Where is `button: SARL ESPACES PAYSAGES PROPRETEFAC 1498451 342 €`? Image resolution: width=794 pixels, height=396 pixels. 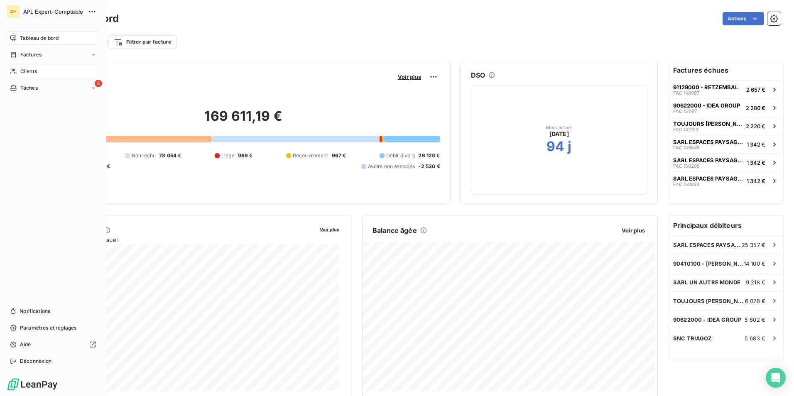 button: SARL ESPACES PAYSAGES PROPRETEFAC 1498451 342 € is located at coordinates (726, 144).